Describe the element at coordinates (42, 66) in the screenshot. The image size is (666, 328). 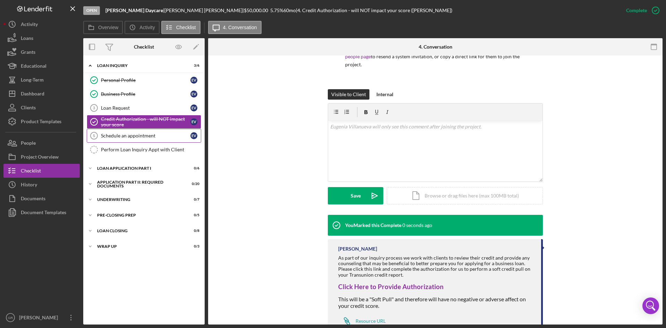
I see `a: Educational` at that location.